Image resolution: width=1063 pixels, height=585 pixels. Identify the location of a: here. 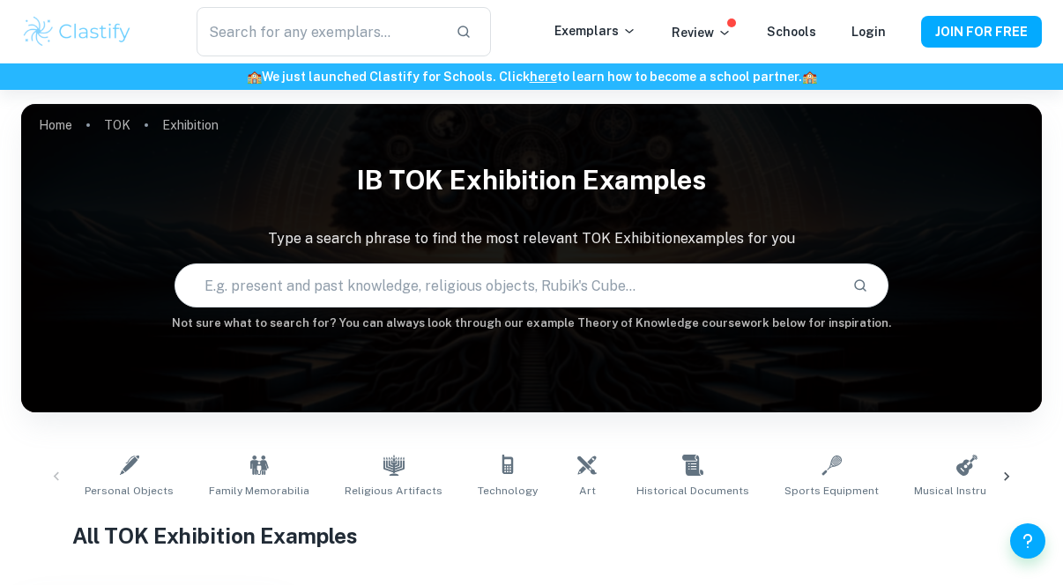
(543, 77).